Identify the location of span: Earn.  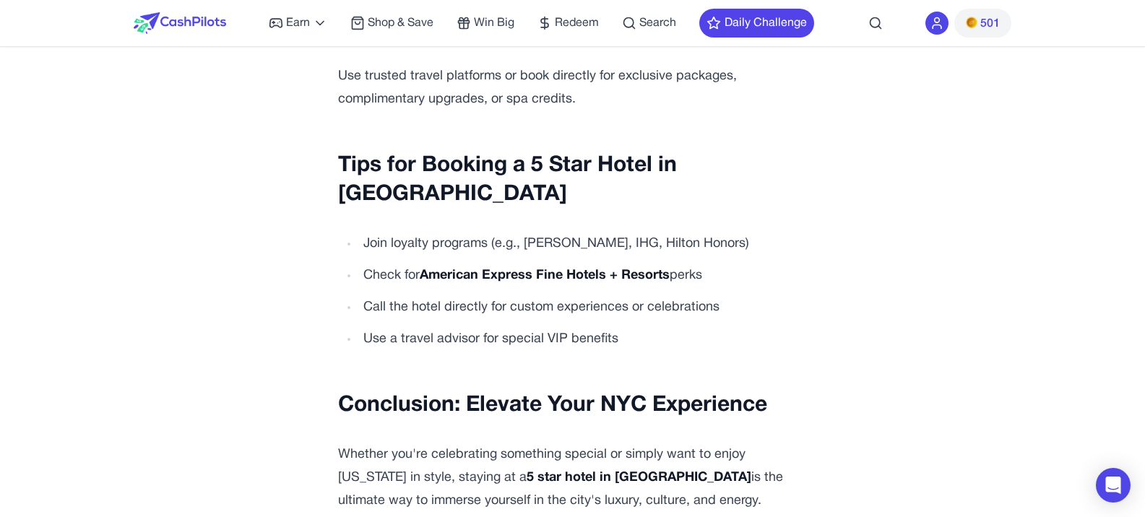
(298, 23).